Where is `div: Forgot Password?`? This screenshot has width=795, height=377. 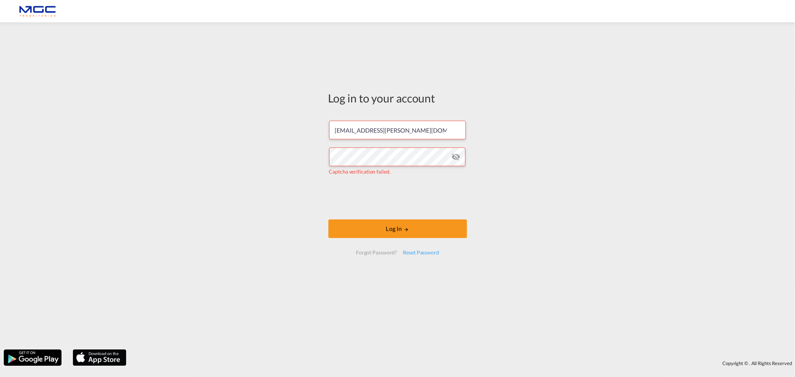 div: Forgot Password? is located at coordinates (376, 253).